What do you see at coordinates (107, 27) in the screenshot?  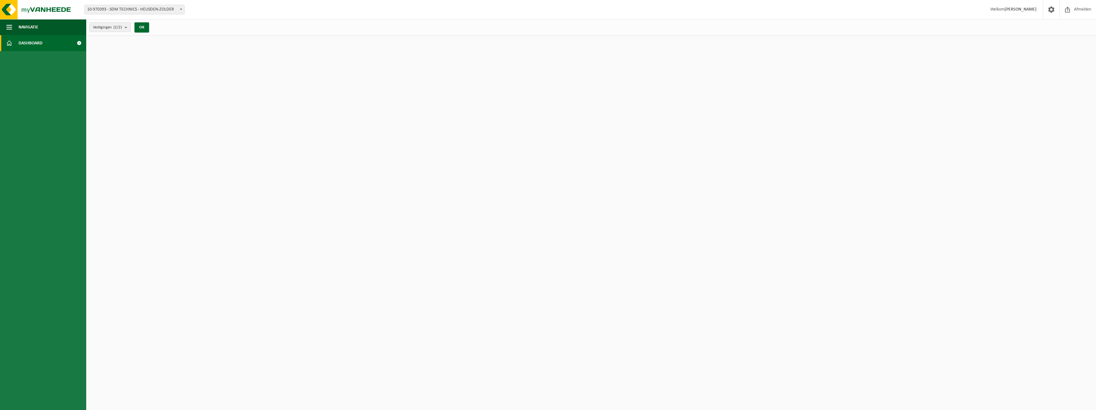 I see `span: Vestigingen` at bounding box center [107, 27].